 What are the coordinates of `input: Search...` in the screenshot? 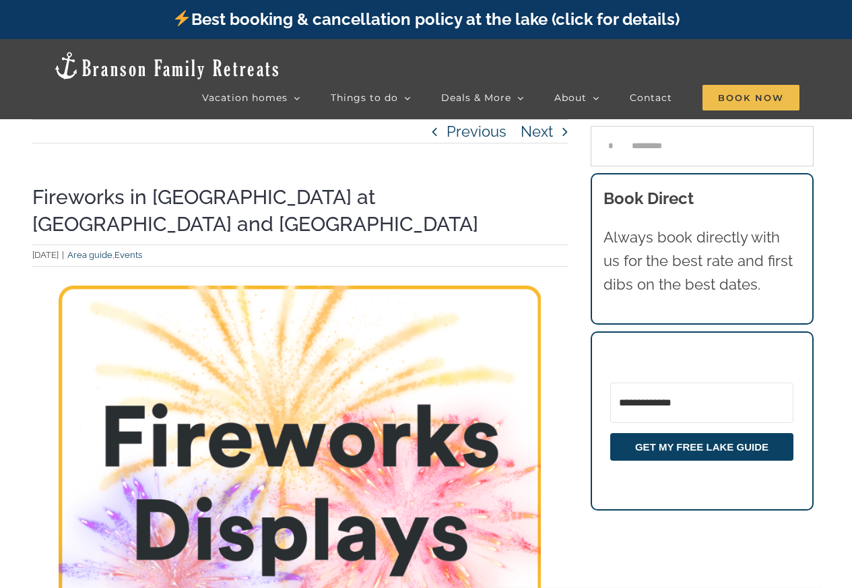 It's located at (702, 146).